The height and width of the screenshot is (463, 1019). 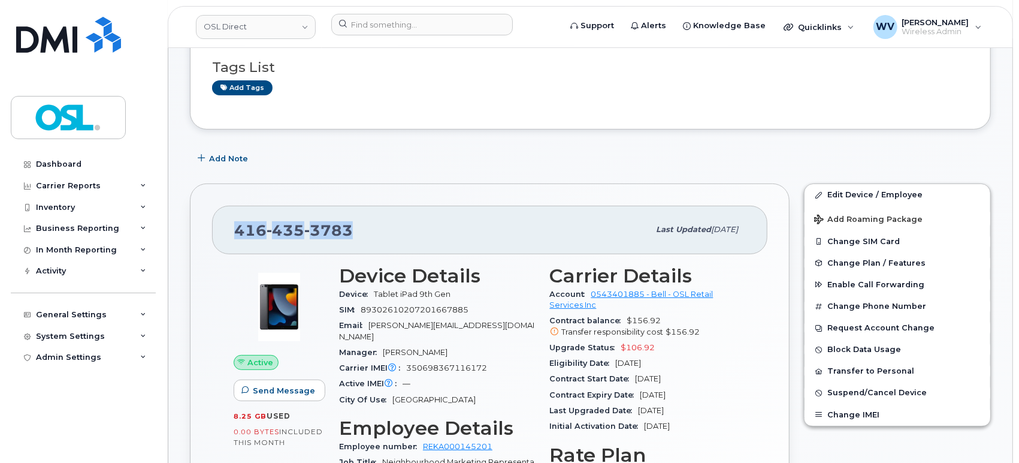 I want to click on a: Alerts, so click(x=648, y=26).